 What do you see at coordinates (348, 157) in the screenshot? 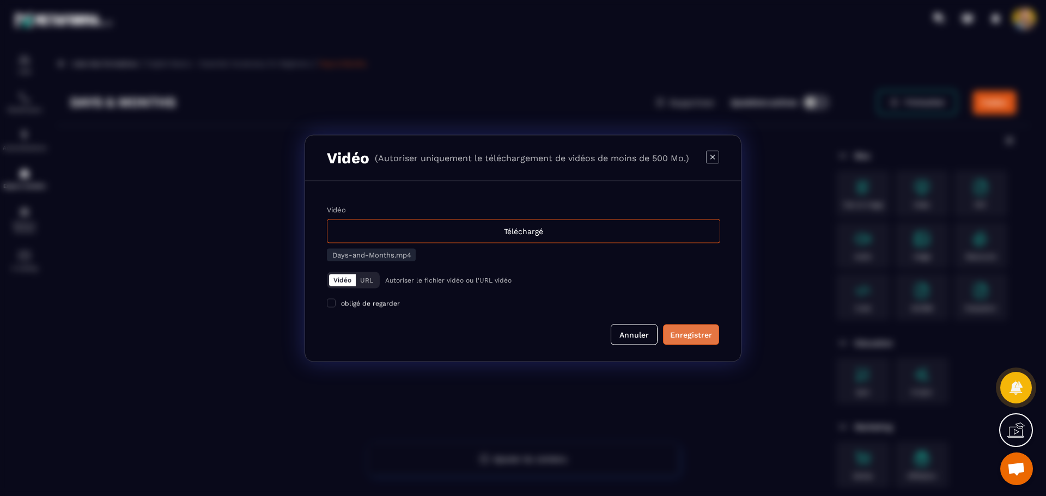
I see `h3: Vidéo` at bounding box center [348, 157].